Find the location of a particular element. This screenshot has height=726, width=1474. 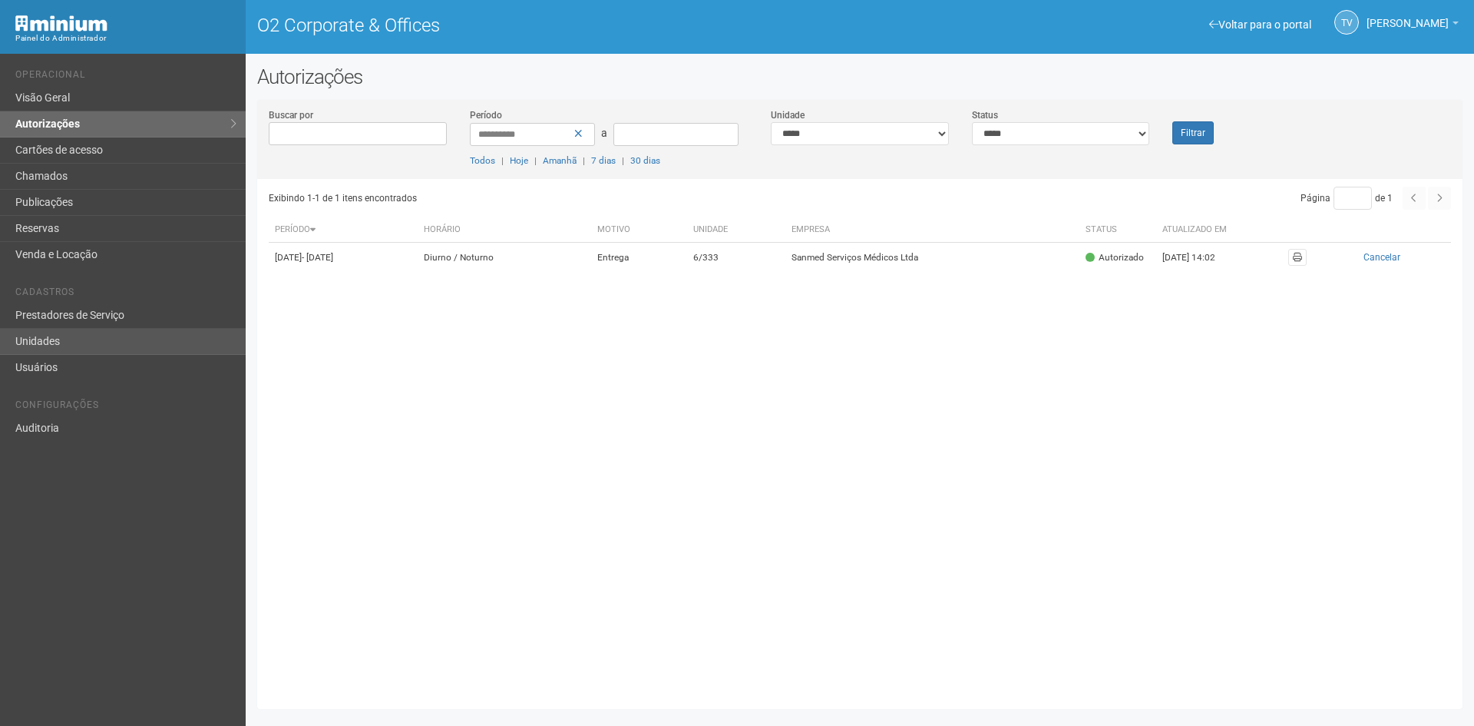

th: Empresa is located at coordinates (932, 230).